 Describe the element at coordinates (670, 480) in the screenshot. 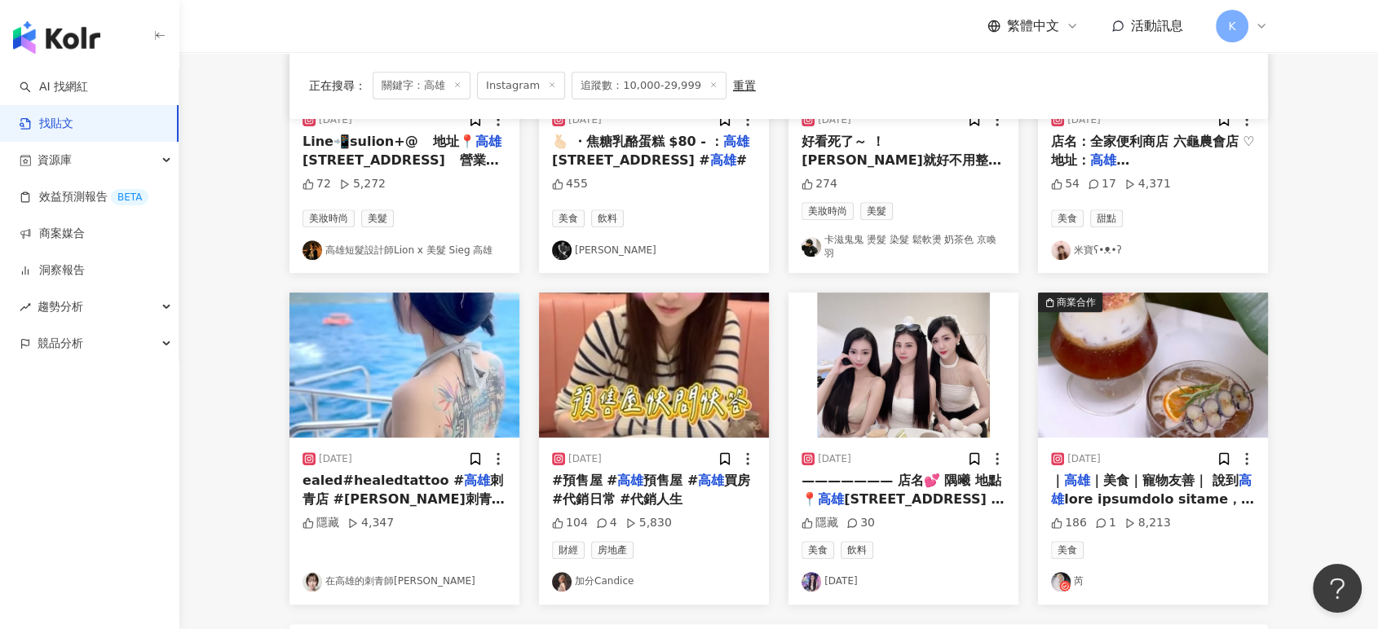

I see `span: 預售屋 #` at that location.